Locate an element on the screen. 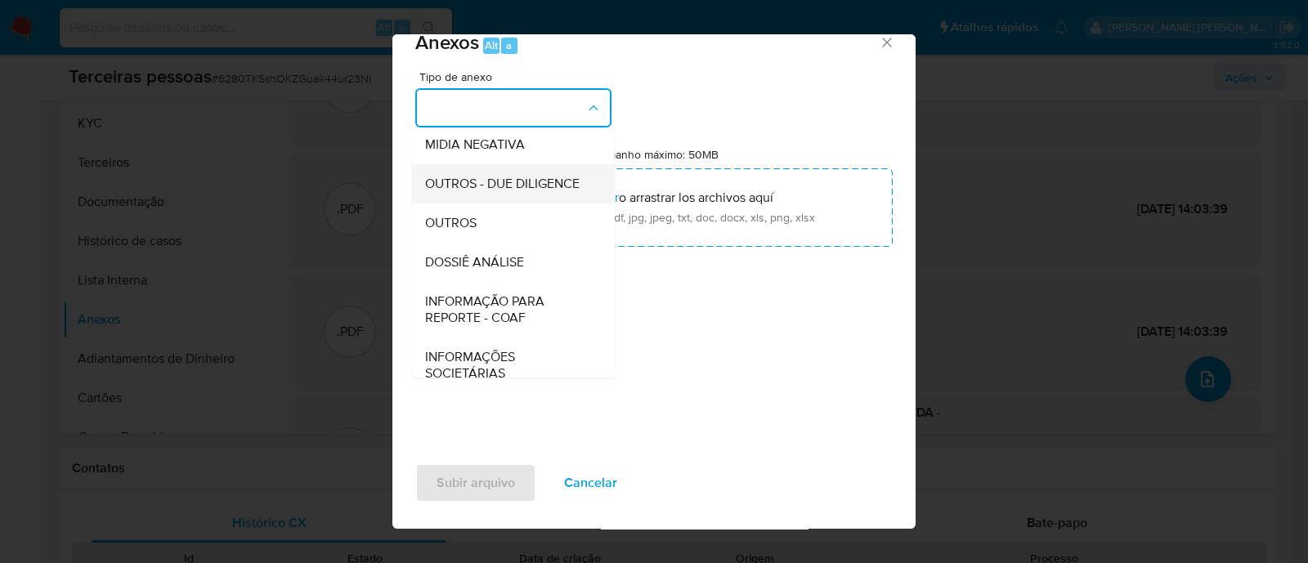  button: Cerrar is located at coordinates (886, 42).